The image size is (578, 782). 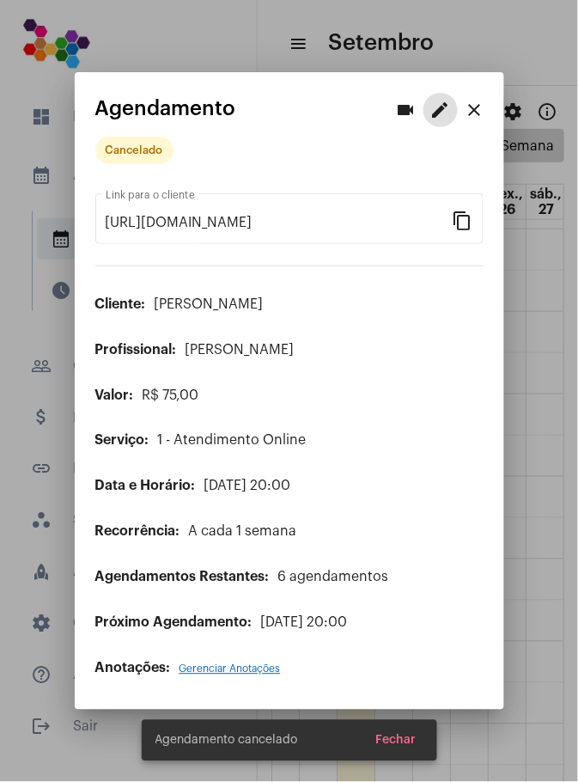 What do you see at coordinates (120, 304) in the screenshot?
I see `span: Cliente:` at bounding box center [120, 304].